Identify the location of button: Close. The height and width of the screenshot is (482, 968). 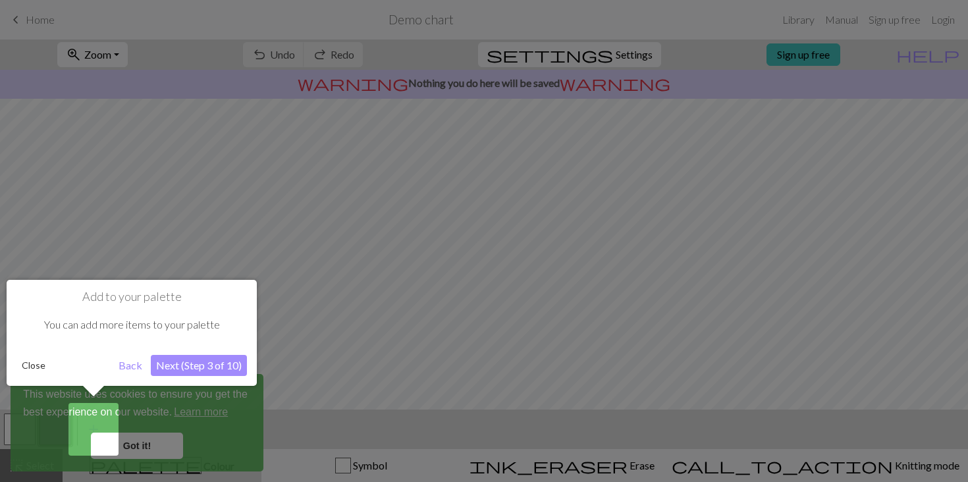
(34, 366).